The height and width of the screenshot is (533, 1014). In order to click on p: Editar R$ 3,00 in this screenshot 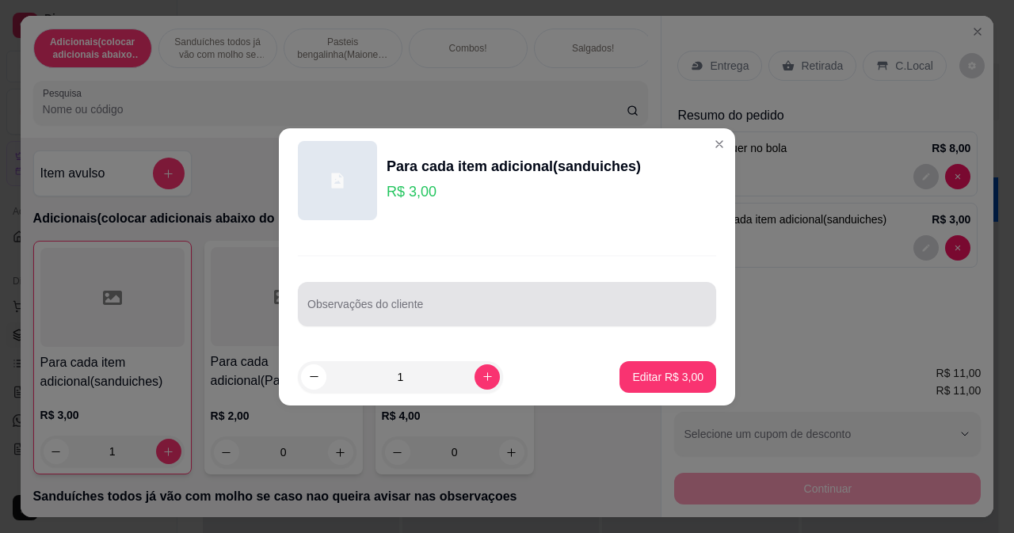, I will do `click(668, 377)`.